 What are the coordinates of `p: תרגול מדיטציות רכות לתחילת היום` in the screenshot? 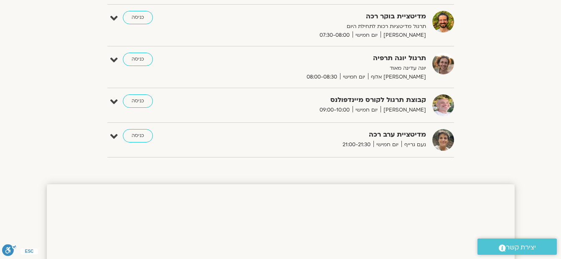 It's located at (324, 26).